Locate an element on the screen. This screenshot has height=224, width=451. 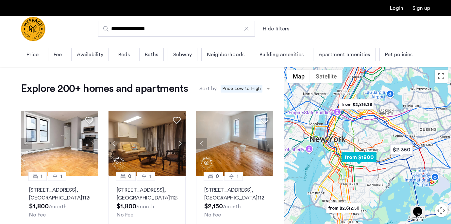
span: $2,150 is located at coordinates (213, 206).